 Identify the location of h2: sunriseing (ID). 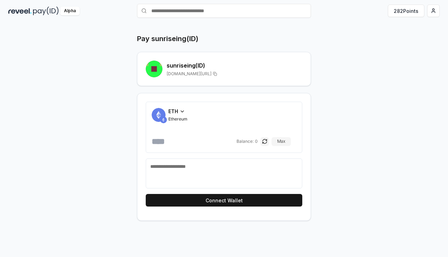
(234, 65).